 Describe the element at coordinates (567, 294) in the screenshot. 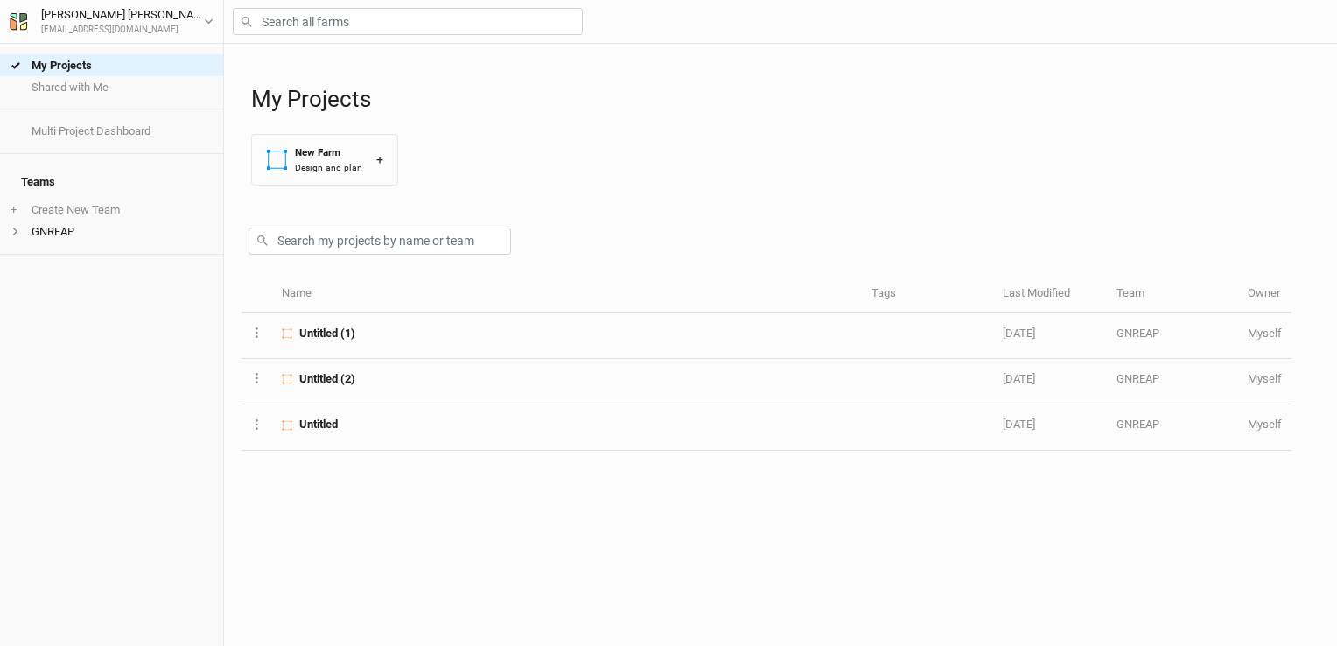

I see `th: Name` at that location.